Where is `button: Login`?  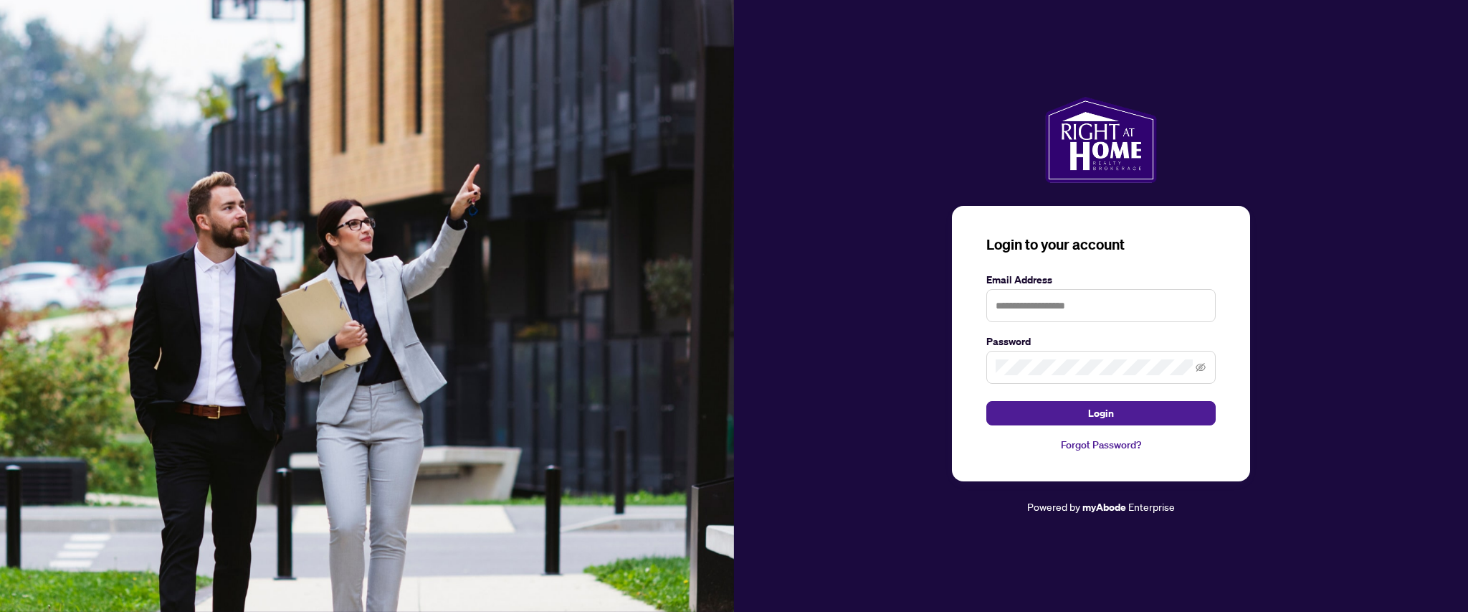
button: Login is located at coordinates (1101, 413).